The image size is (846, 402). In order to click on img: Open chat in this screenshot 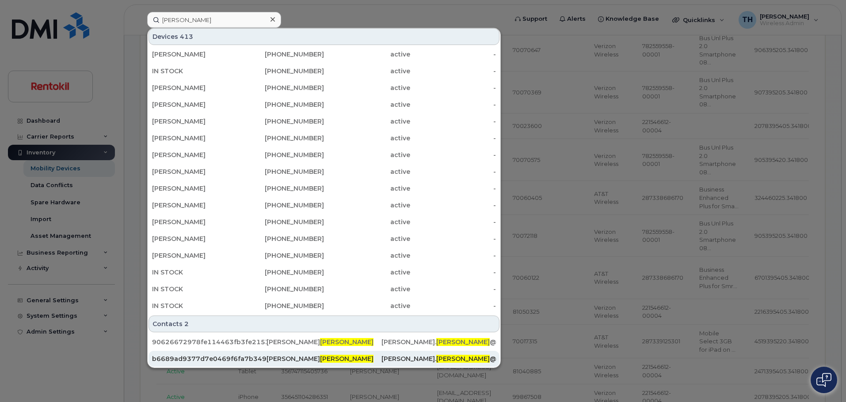, I will do `click(823, 380)`.